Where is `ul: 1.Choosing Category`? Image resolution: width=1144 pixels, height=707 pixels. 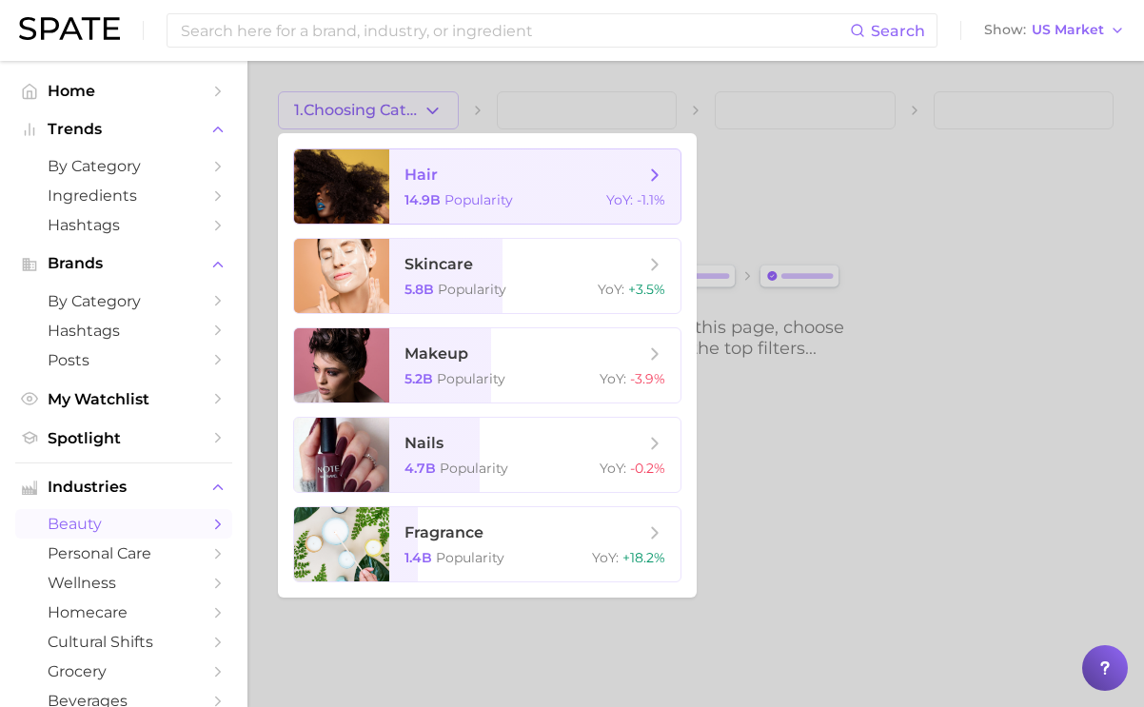
ul: 1.Choosing Category is located at coordinates (487, 366).